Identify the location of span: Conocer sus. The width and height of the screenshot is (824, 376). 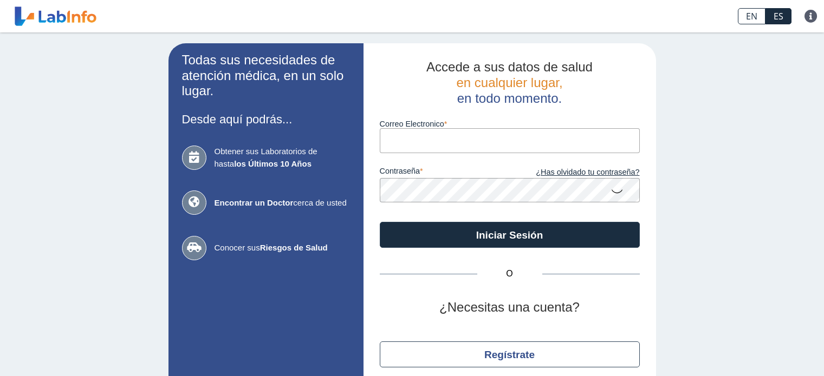
(282, 248).